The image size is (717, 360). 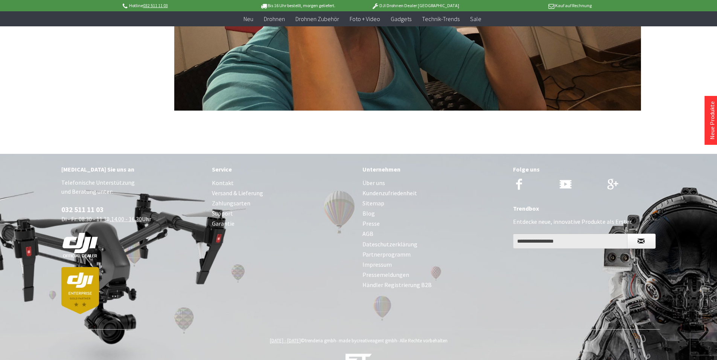 I want to click on div: Service, so click(x=284, y=169).